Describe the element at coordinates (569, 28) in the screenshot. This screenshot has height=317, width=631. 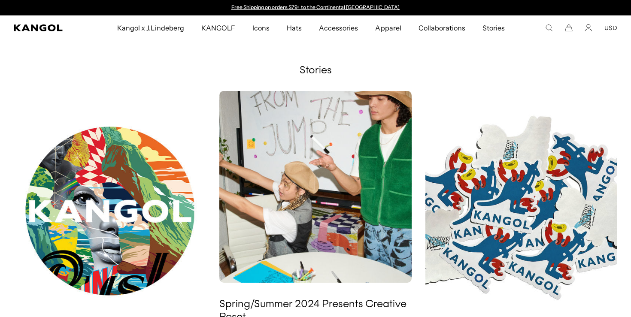
I see `button: Cart` at that location.